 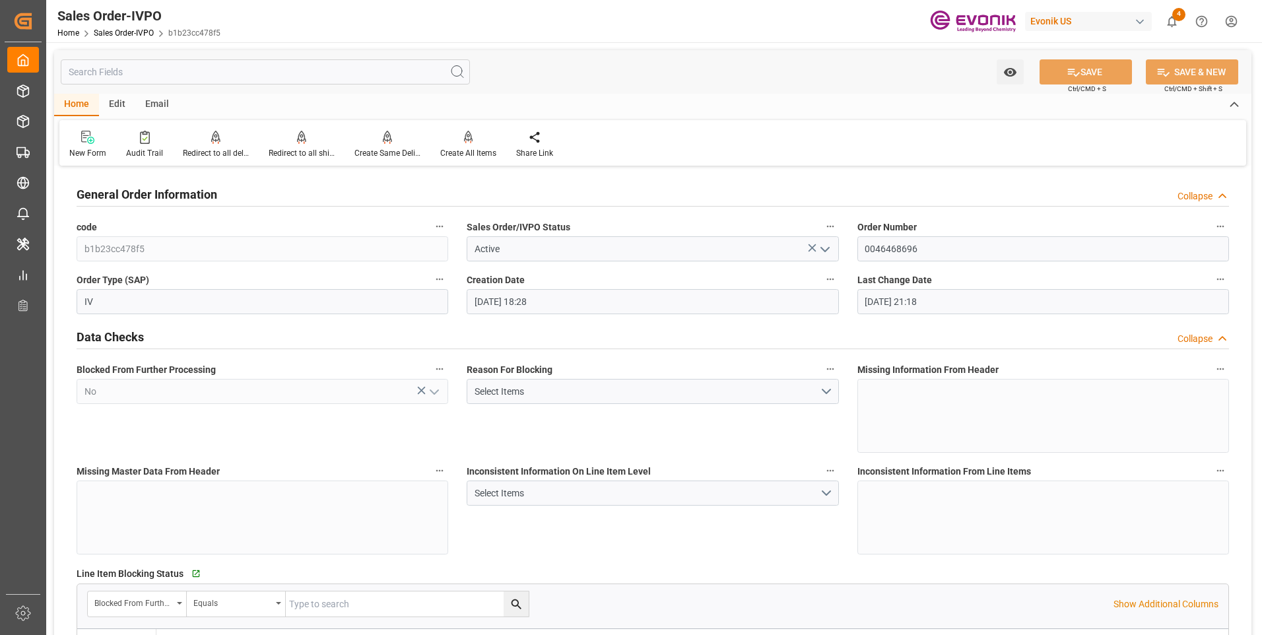 What do you see at coordinates (130, 574) in the screenshot?
I see `span: Line Item Blocking Status` at bounding box center [130, 574].